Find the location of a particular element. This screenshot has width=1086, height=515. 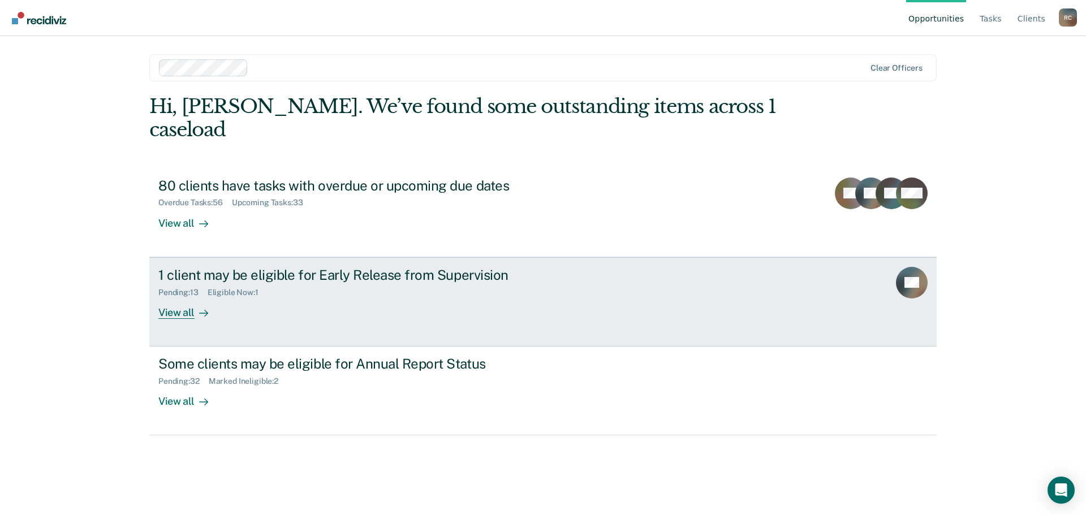

a: 80 clients have tasks with overdue or upcoming due datesOverdue Tasks:56Upcoming Tasks:33View all is located at coordinates (543, 213).